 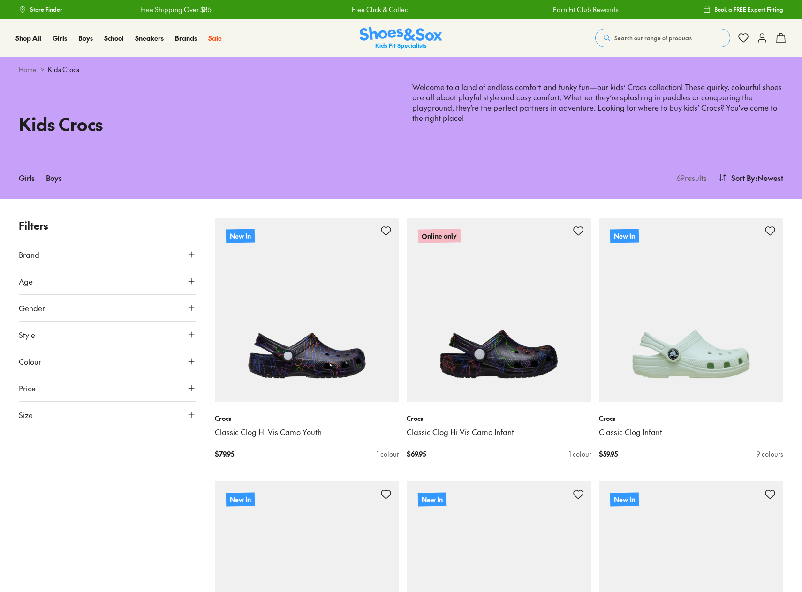 What do you see at coordinates (107, 415) in the screenshot?
I see `button: Size` at bounding box center [107, 415].